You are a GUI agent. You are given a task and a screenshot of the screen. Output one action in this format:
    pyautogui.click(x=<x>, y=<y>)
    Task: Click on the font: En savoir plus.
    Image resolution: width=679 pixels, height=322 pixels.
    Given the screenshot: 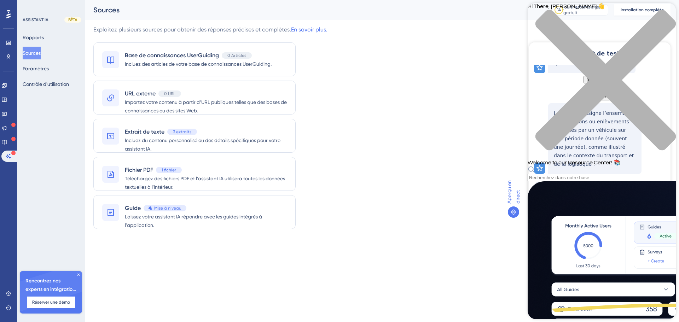 What is the action you would take?
    pyautogui.click(x=309, y=29)
    